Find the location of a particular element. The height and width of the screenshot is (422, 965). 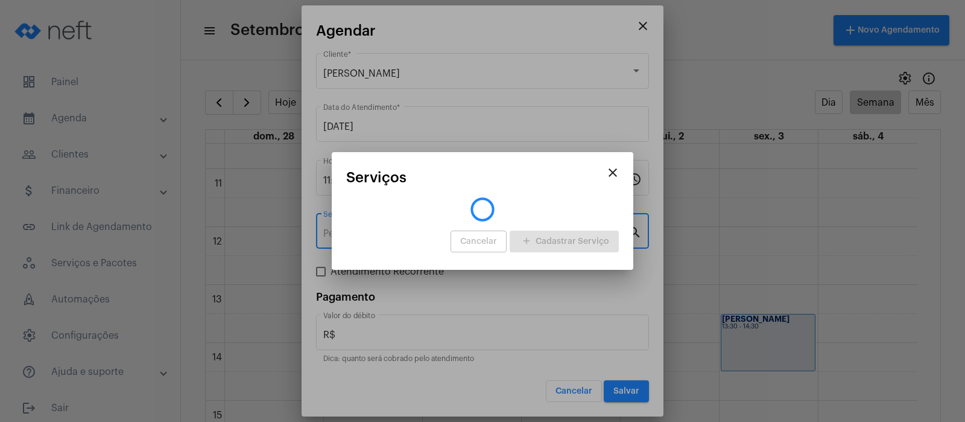

mat-icon: add is located at coordinates (527, 241).